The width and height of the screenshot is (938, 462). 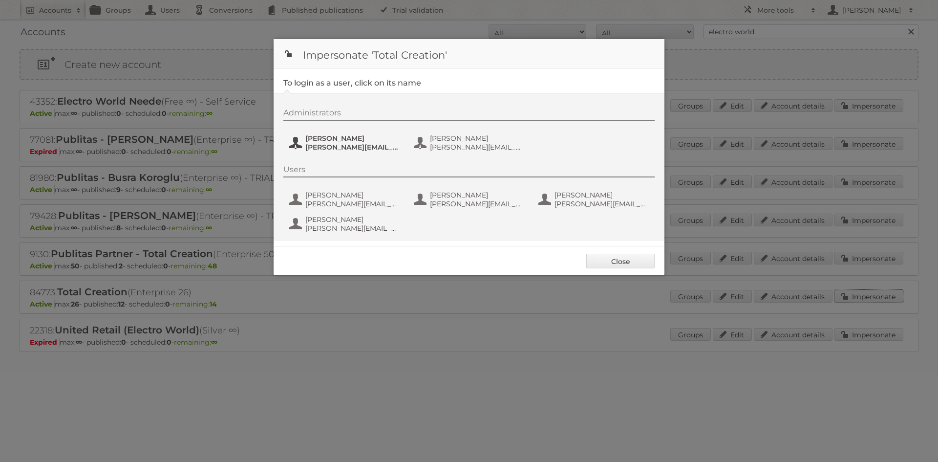 I want to click on div: Users, so click(x=469, y=171).